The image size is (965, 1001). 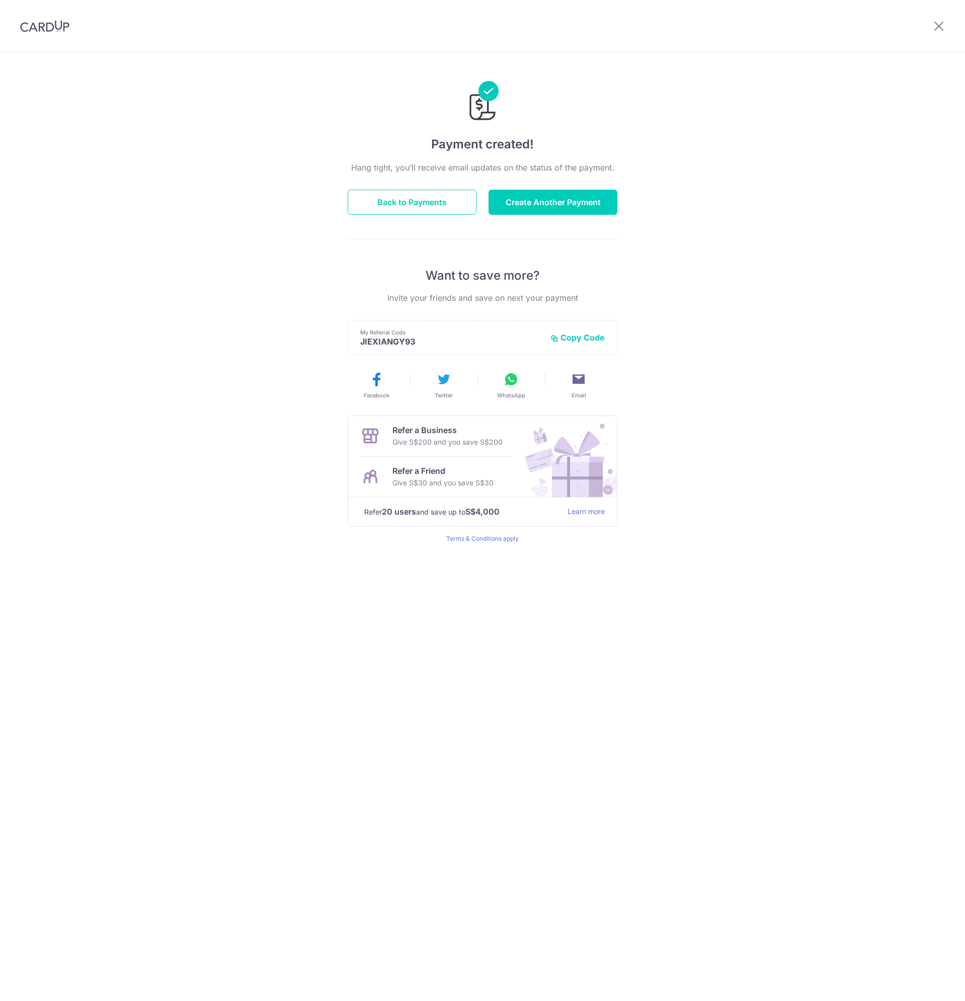 What do you see at coordinates (412, 202) in the screenshot?
I see `button: Back to Payments` at bounding box center [412, 202].